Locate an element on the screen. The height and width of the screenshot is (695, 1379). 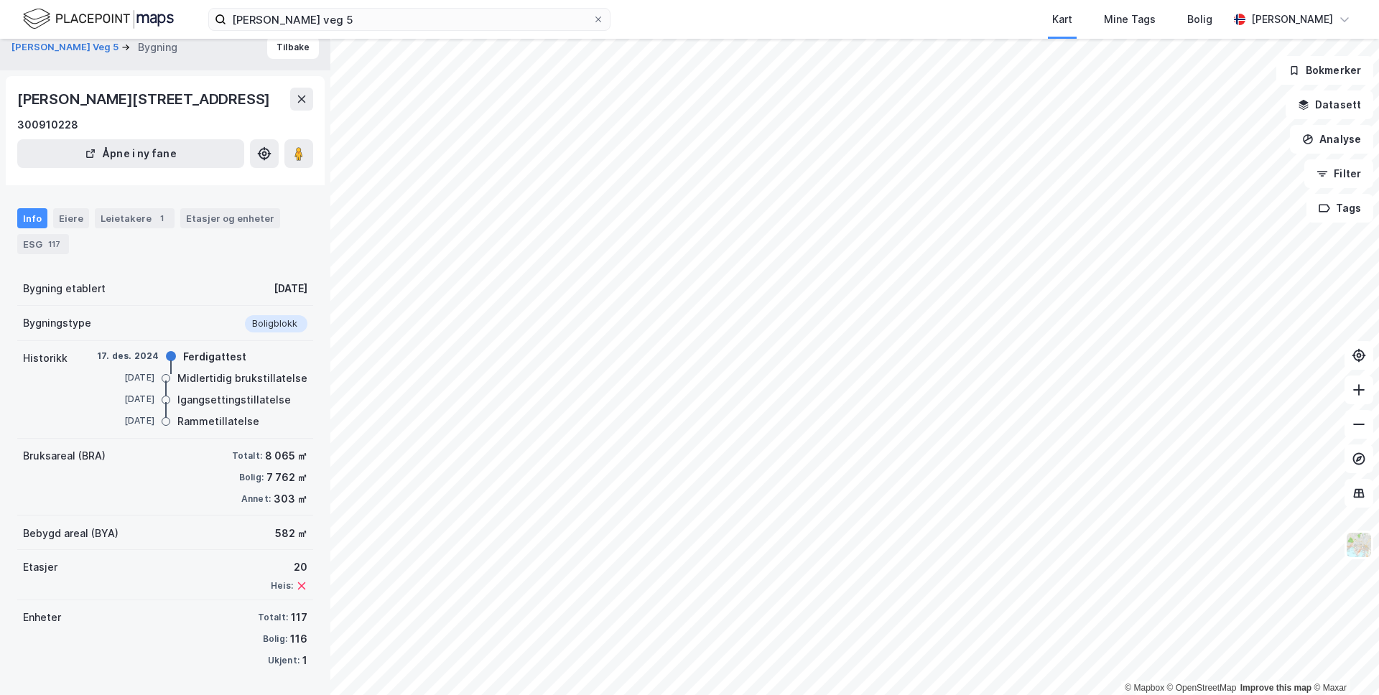
div: Bygning etablert is located at coordinates (64, 289).